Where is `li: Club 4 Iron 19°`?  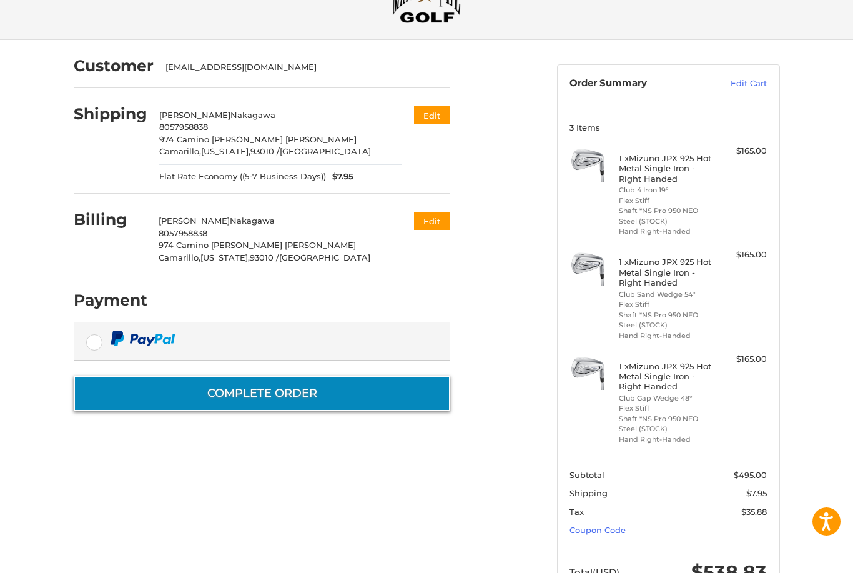 li: Club 4 Iron 19° is located at coordinates (666, 190).